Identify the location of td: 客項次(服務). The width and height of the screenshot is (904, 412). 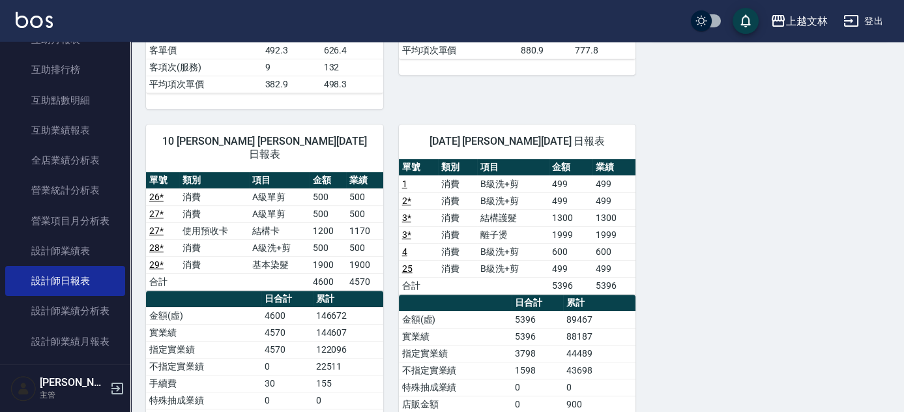
(203, 67).